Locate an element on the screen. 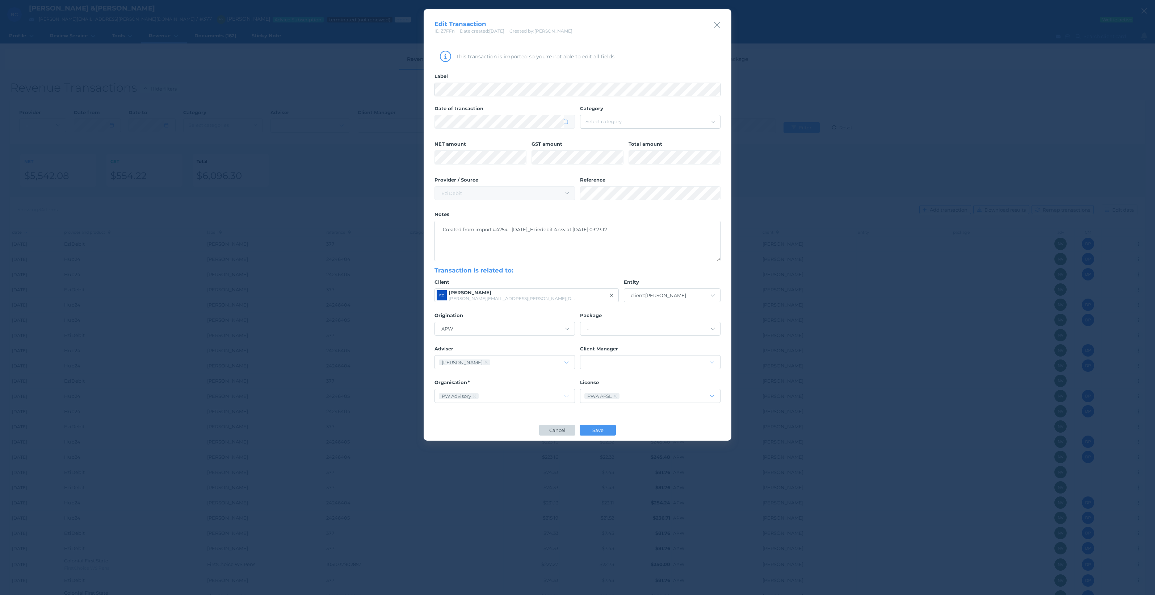  label: Adviser is located at coordinates (505, 350).